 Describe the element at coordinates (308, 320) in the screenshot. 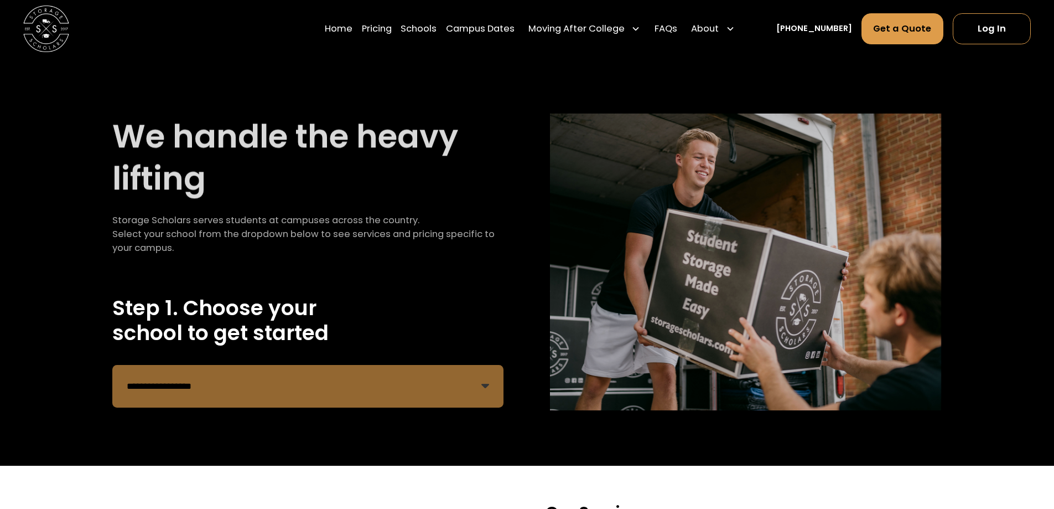

I see `h2: Step 1. Choose your school to get started` at that location.